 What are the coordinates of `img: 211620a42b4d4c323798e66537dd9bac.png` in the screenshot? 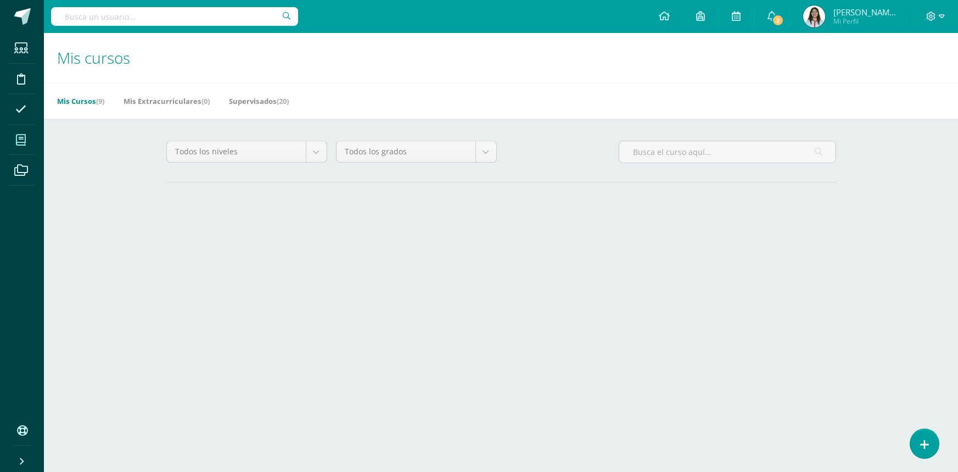 It's located at (814, 16).